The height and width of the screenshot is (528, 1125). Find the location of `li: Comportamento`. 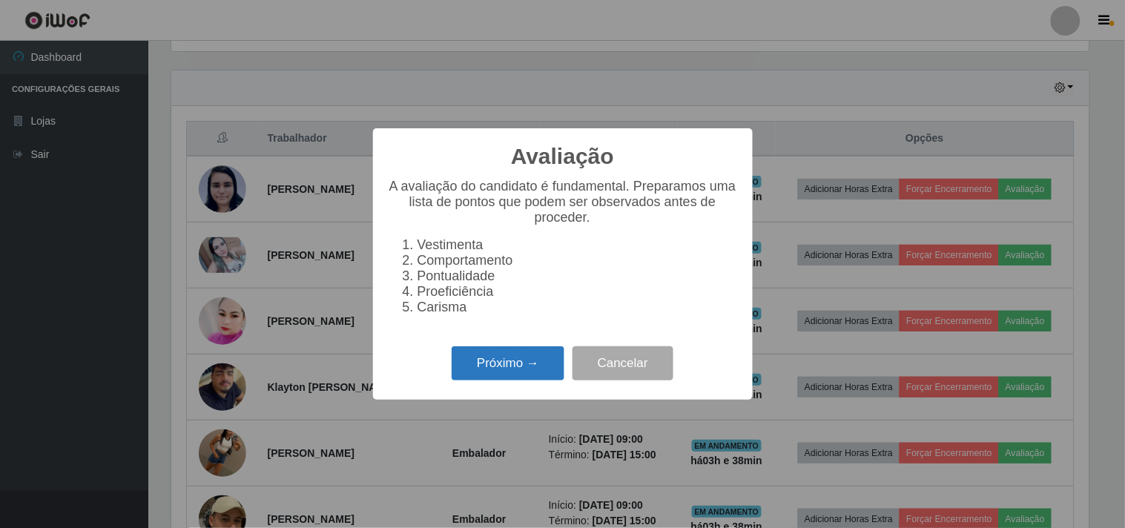

li: Comportamento is located at coordinates (578, 260).